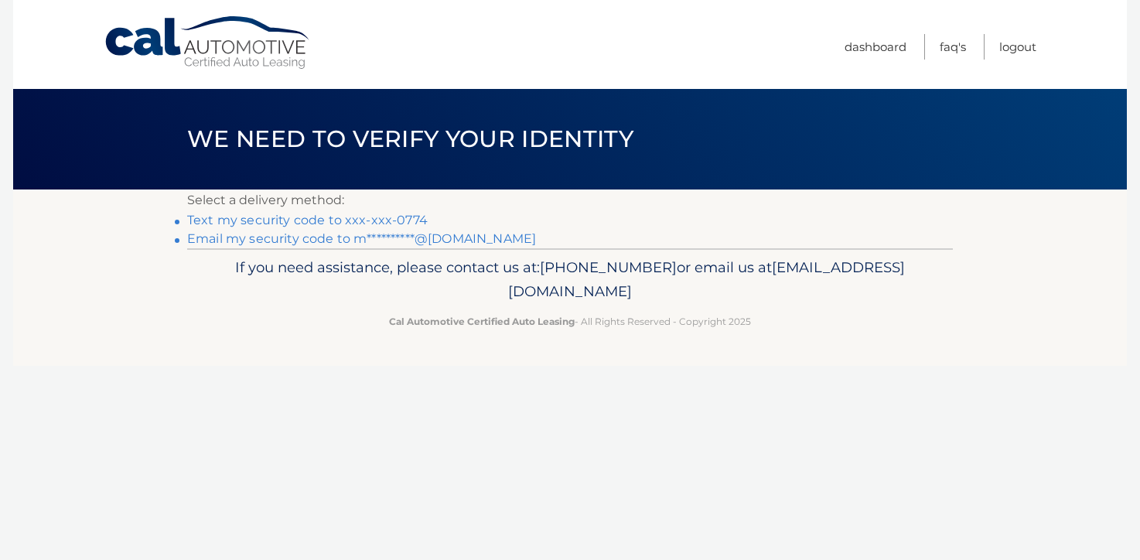  Describe the element at coordinates (876, 46) in the screenshot. I see `a: Dashboard` at that location.